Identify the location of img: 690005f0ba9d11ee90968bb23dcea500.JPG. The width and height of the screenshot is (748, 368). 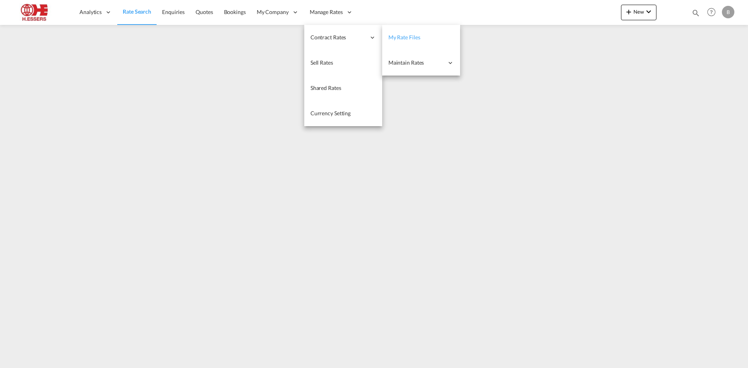
(38, 12).